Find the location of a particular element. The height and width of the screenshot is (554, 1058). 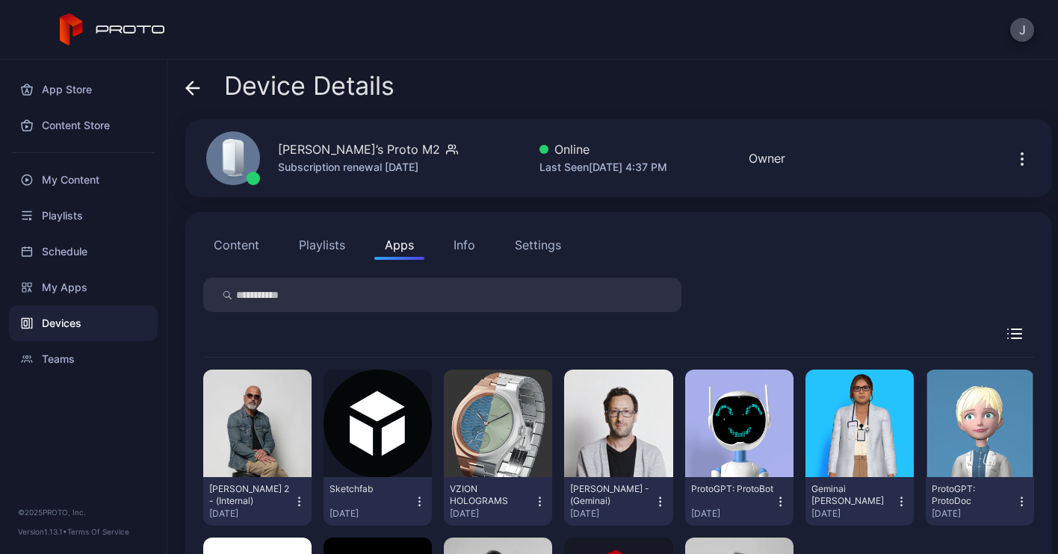

div: Geminai Dr. Rodriguez is located at coordinates (852, 495).